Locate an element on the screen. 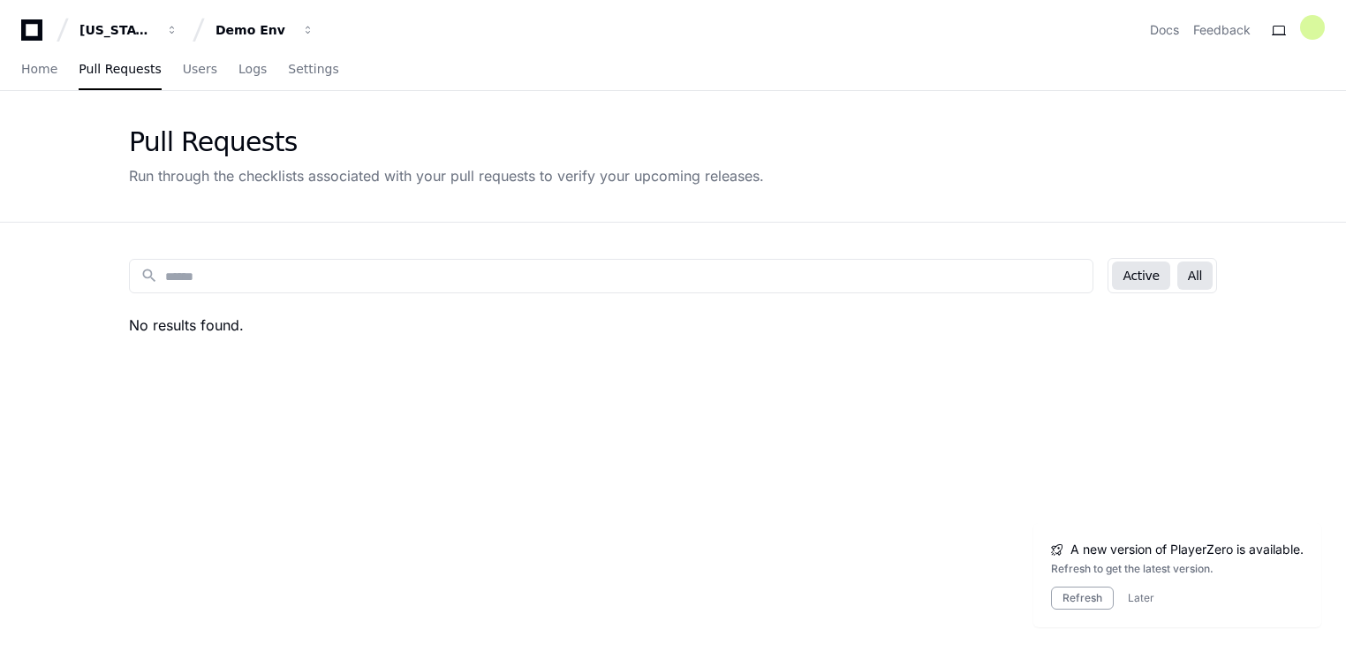 The width and height of the screenshot is (1346, 652). a: Home is located at coordinates (39, 70).